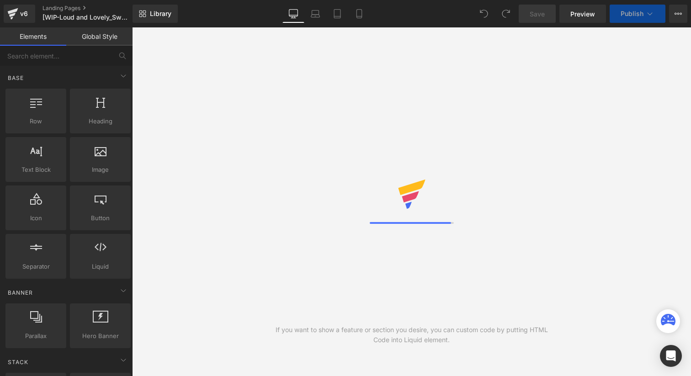 This screenshot has height=376, width=691. I want to click on button: Undo, so click(484, 14).